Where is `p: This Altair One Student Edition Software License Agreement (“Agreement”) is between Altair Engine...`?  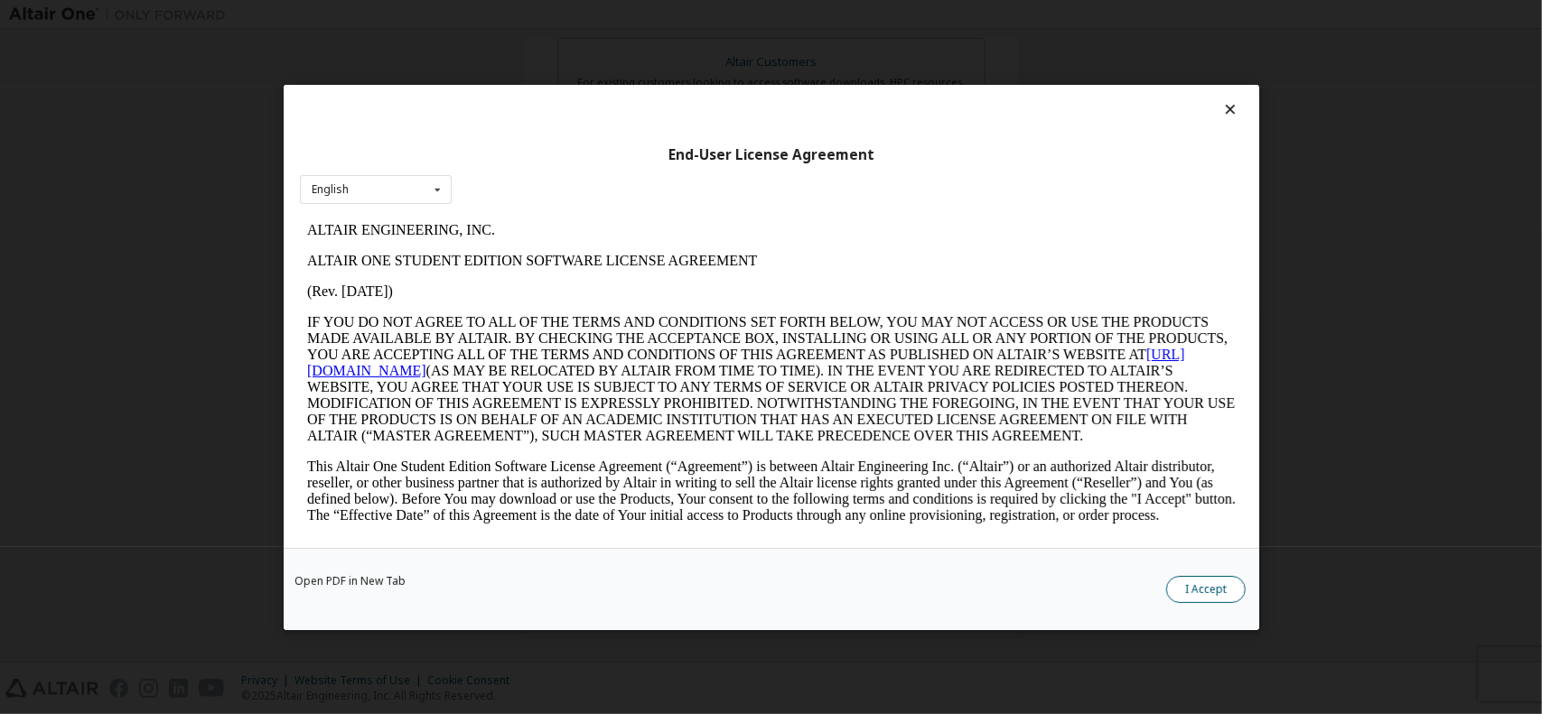 p: This Altair One Student Edition Software License Agreement (“Agreement”) is between Altair Engine... is located at coordinates (471, 276).